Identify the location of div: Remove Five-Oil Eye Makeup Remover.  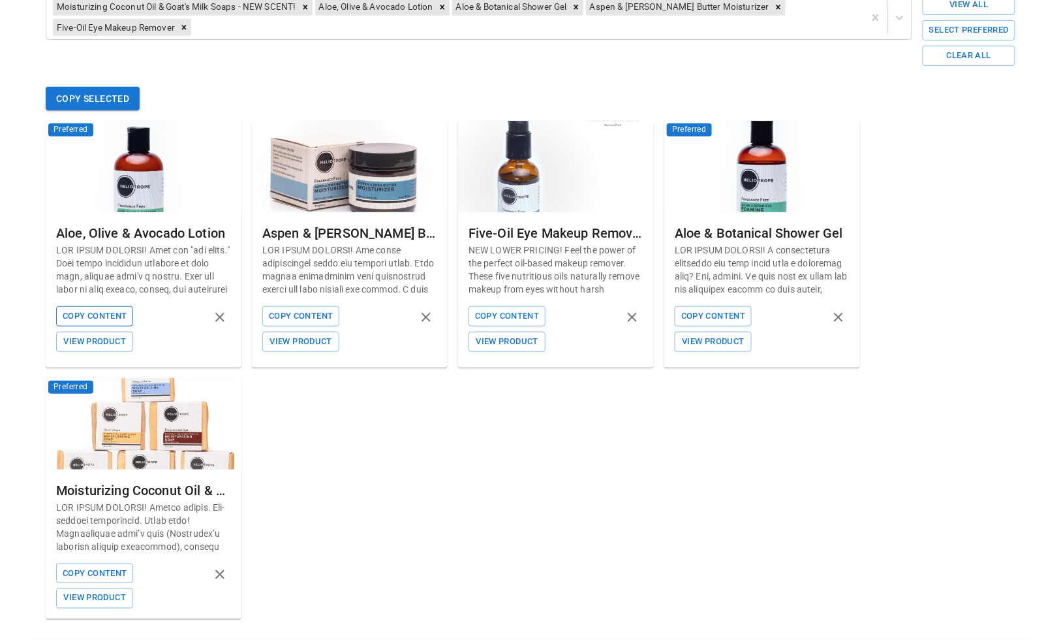
(184, 27).